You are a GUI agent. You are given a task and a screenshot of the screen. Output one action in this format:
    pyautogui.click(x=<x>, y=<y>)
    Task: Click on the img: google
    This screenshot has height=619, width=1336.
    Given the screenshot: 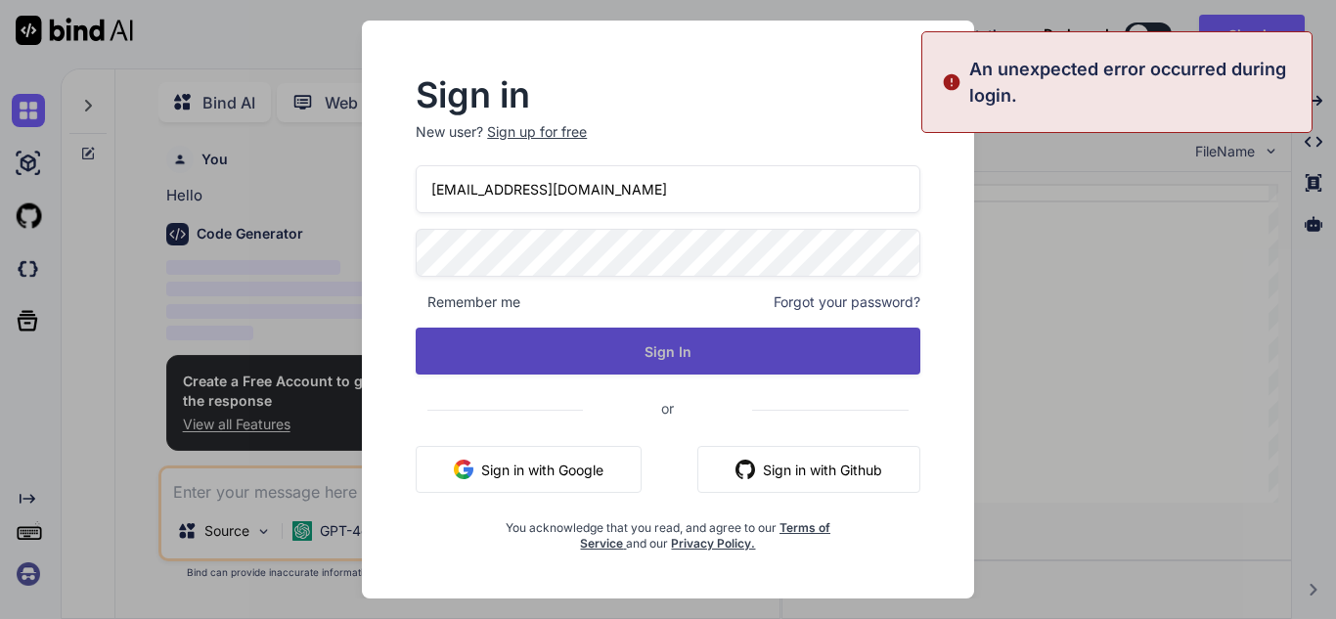 What is the action you would take?
    pyautogui.click(x=463, y=469)
    